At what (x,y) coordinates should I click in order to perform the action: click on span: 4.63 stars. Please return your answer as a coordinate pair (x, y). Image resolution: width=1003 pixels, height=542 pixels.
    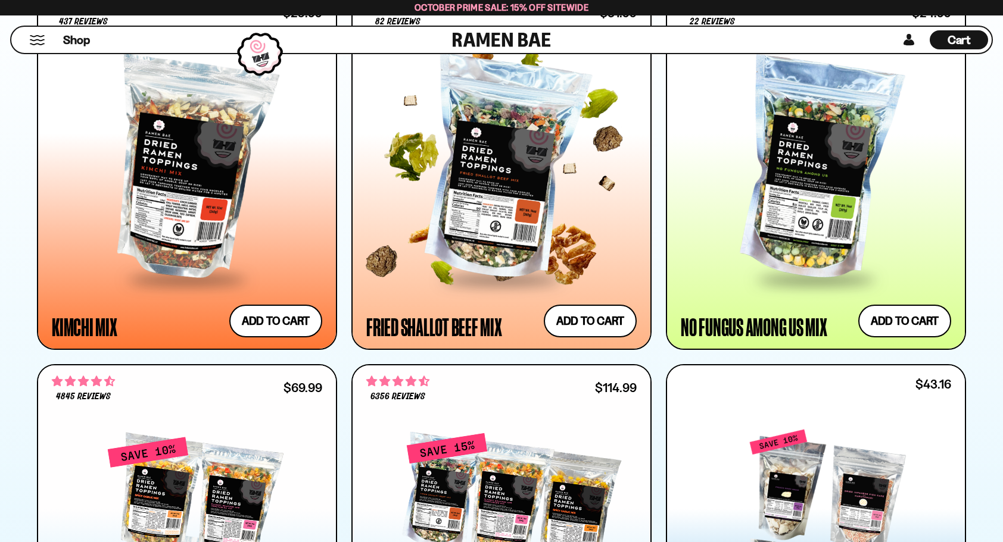
    Looking at the image, I should click on (398, 382).